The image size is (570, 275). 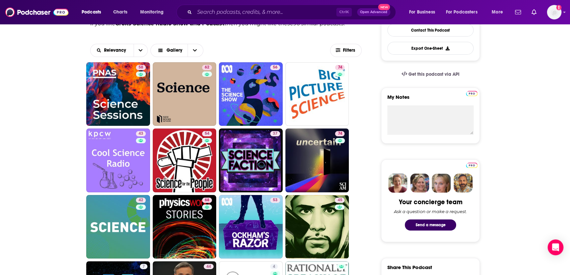 What do you see at coordinates (274, 267) in the screenshot?
I see `span: 4` at bounding box center [274, 267].